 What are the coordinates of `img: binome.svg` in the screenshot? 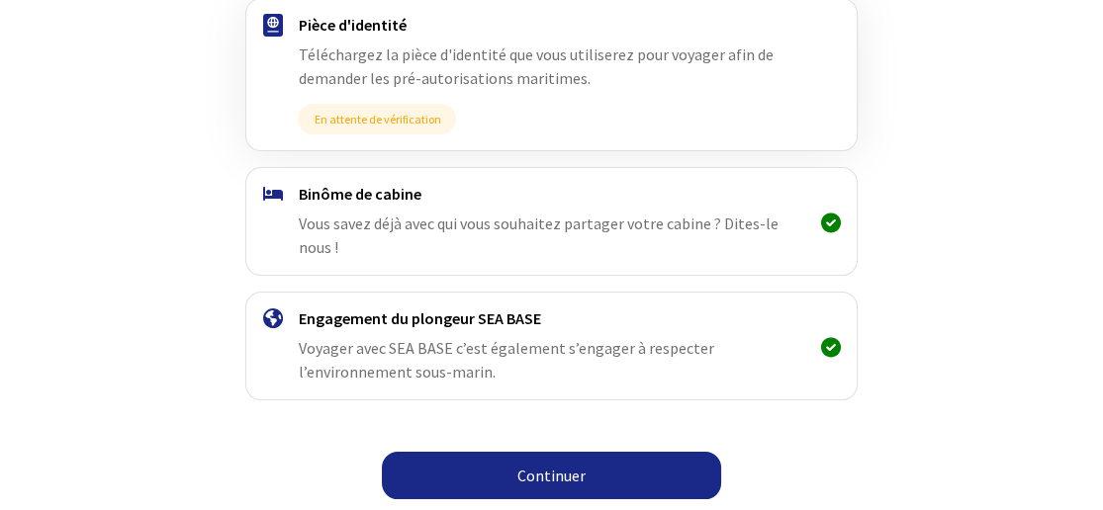 It's located at (273, 194).